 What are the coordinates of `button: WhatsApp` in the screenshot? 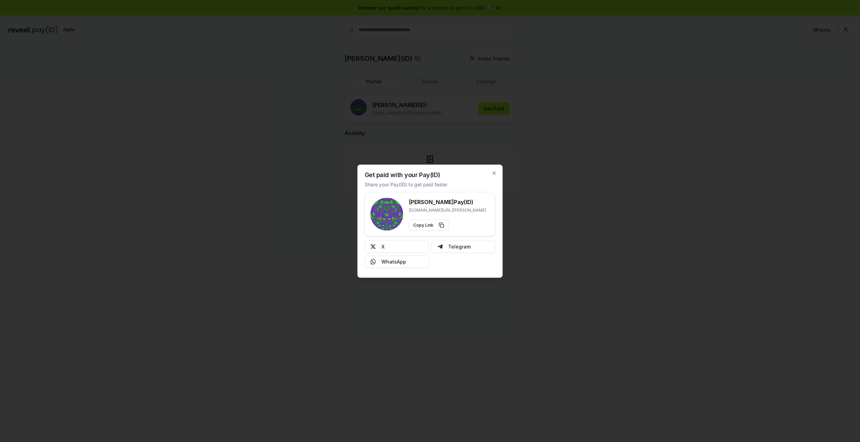 It's located at (397, 261).